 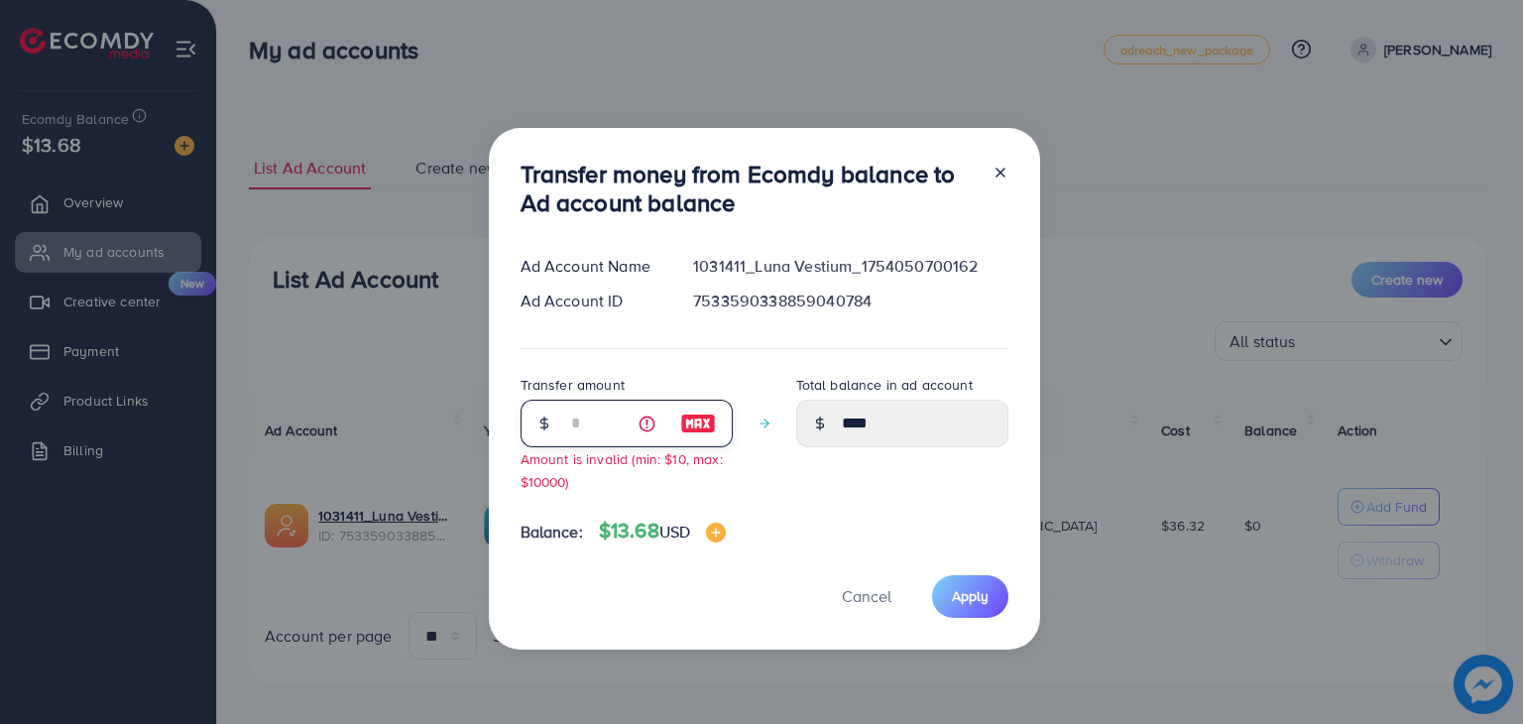 I want to click on h4: $13.68, so click(x=662, y=530).